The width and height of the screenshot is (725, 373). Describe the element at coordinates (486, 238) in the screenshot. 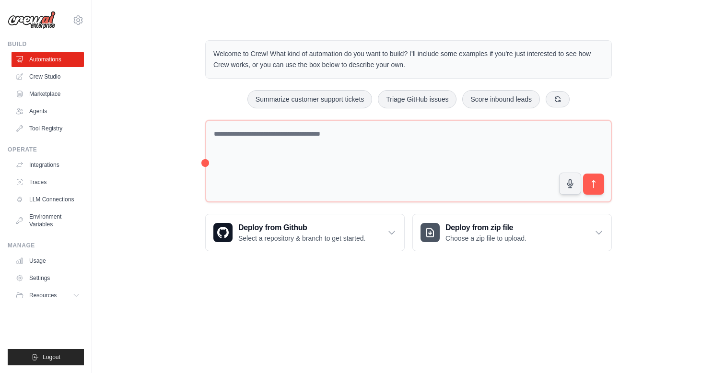

I see `p: Choose a zip file to upload.` at that location.